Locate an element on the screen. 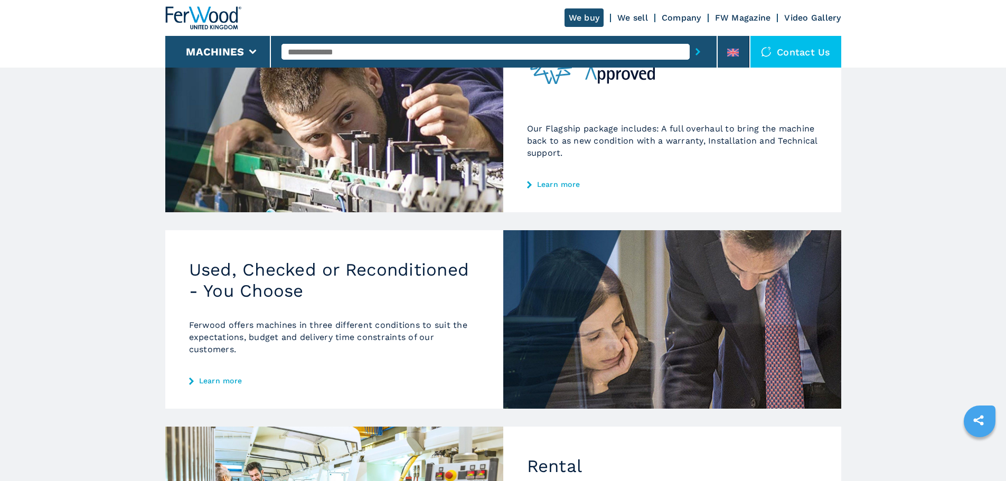  a: Company is located at coordinates (681, 17).